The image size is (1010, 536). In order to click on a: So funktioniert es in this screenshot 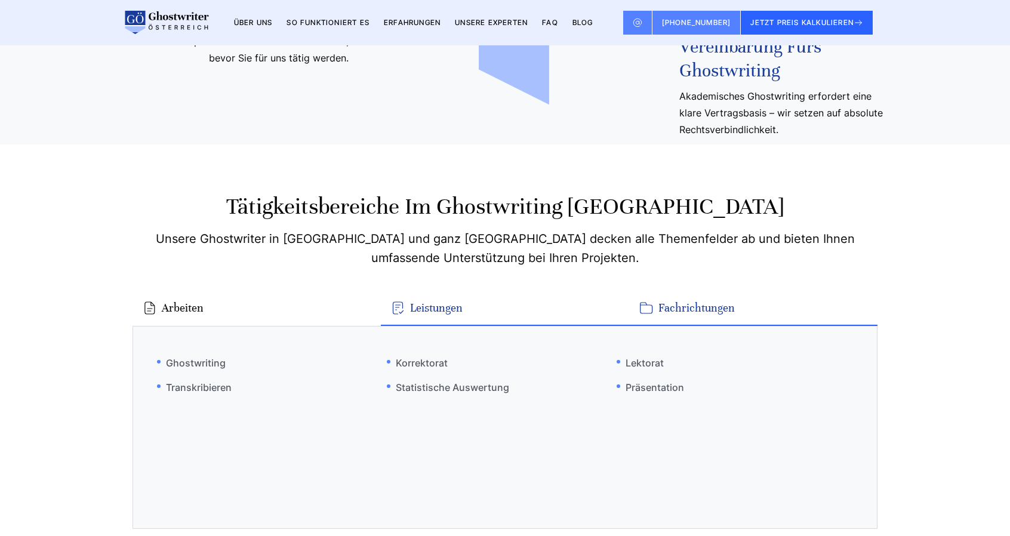, I will do `click(328, 22)`.